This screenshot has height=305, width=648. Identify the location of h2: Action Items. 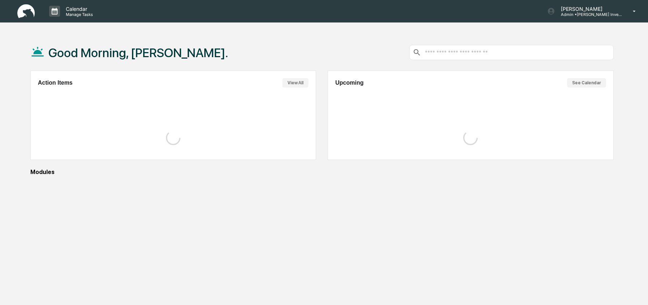
(55, 83).